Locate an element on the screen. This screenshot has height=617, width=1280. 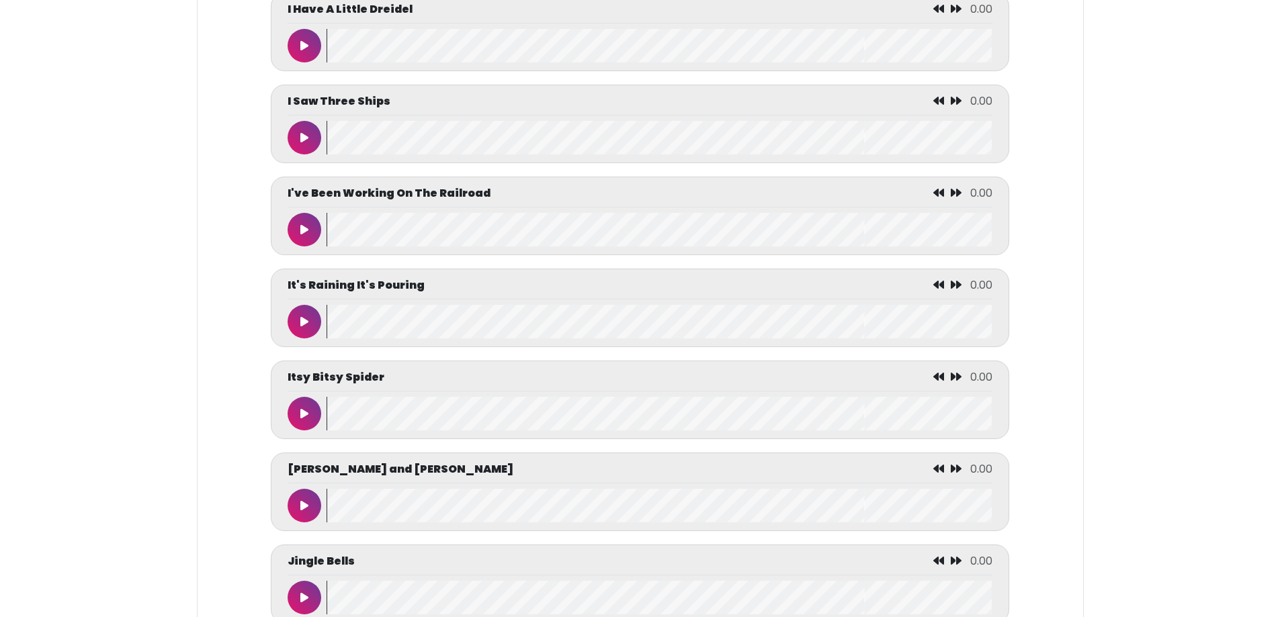
p: Jingle Bells is located at coordinates (321, 562).